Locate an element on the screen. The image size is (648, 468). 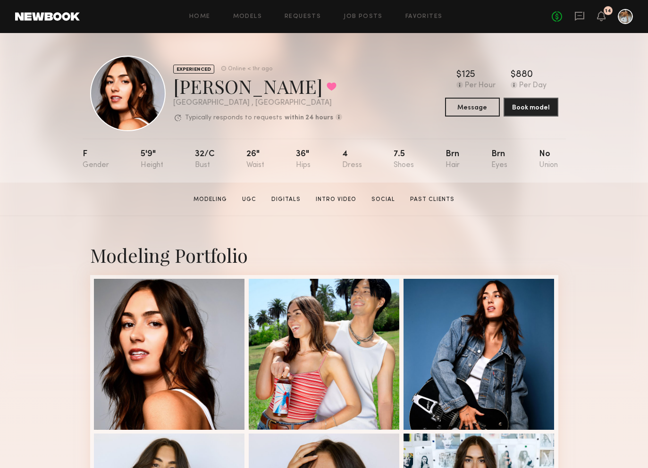
div: 32/c is located at coordinates (205, 160).